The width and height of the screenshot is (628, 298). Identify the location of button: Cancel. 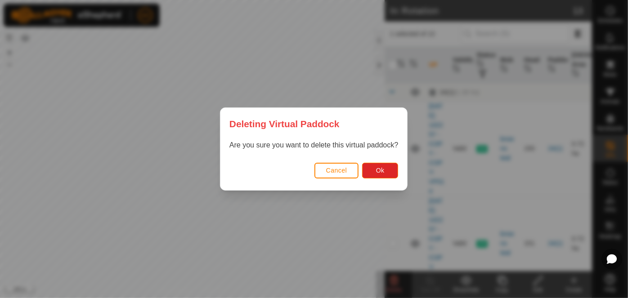
(337, 171).